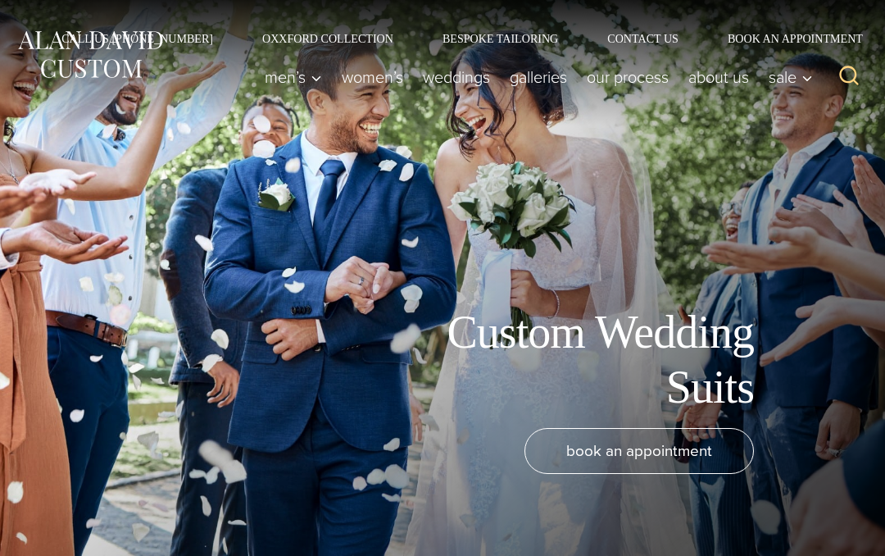 This screenshot has width=885, height=556. Describe the element at coordinates (639, 451) in the screenshot. I see `a: book an appointment` at that location.